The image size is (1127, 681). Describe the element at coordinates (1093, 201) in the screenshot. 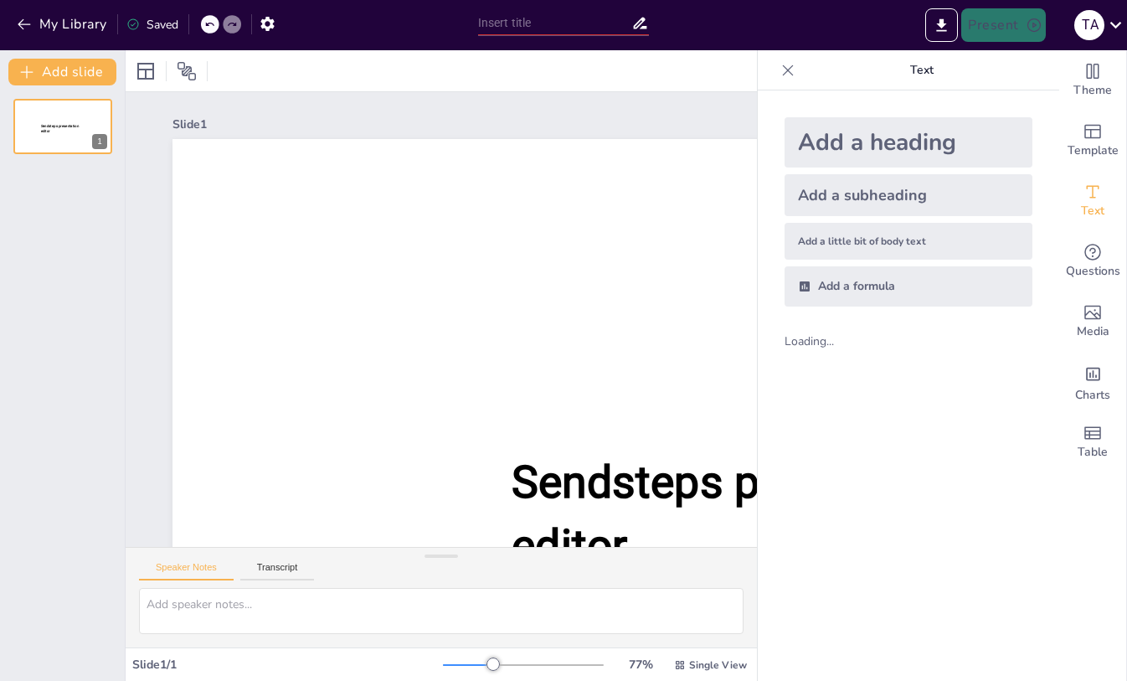

I see `div: Add text boxes` at that location.